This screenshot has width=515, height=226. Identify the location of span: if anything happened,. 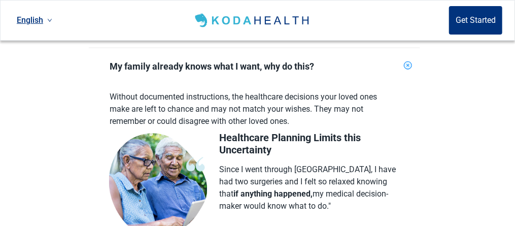
(273, 194).